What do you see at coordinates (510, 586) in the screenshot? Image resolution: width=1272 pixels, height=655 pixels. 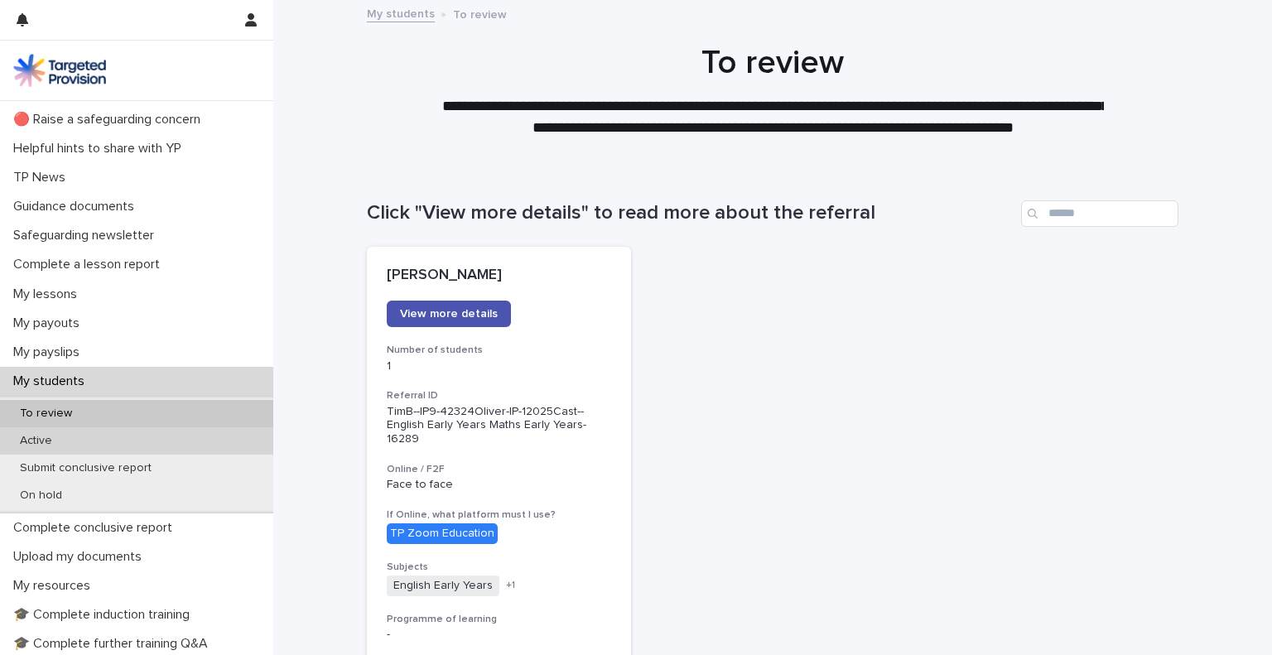 I see `span: + 1` at bounding box center [510, 586].